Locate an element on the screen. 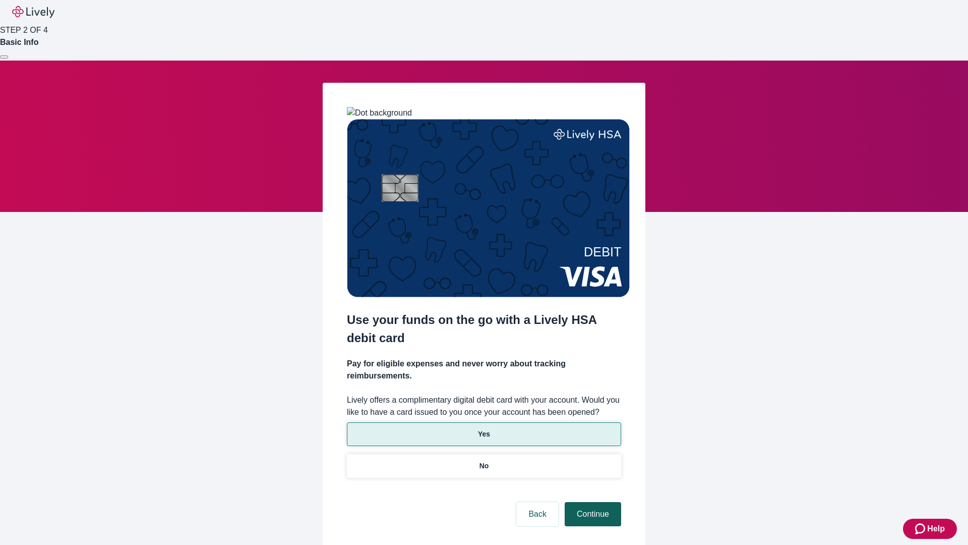 The image size is (968, 545). button: Back is located at coordinates (537, 514).